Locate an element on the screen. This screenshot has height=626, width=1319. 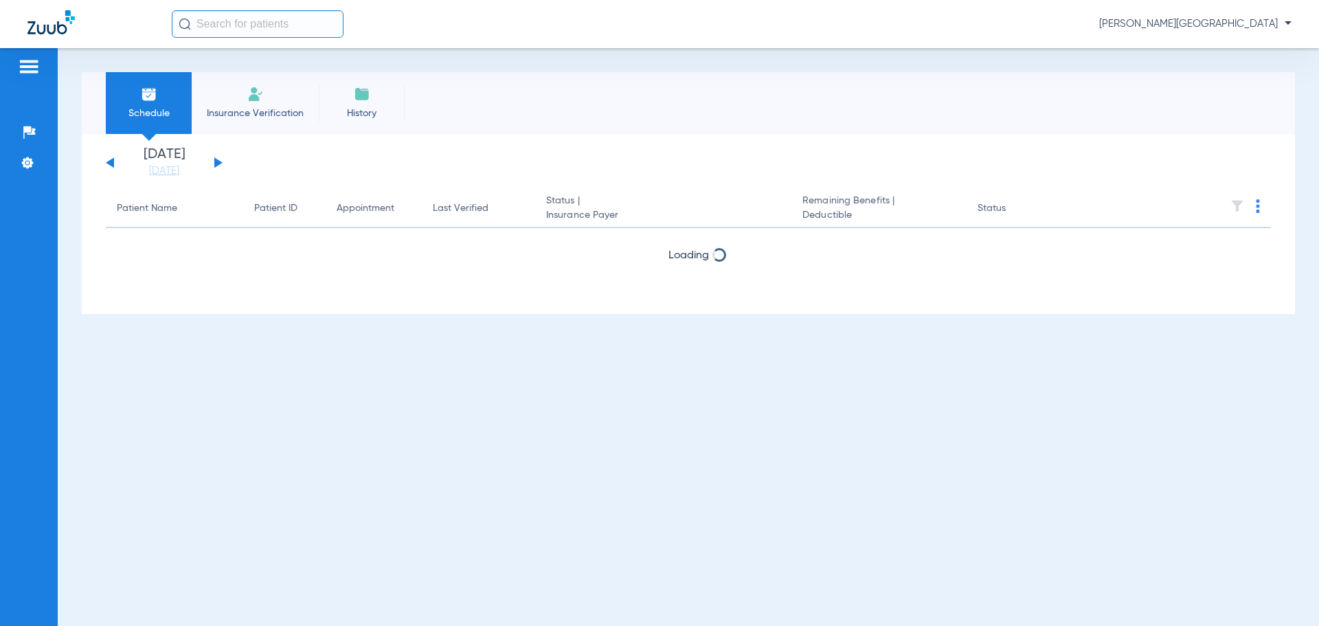
img: Manual Insurance Verification is located at coordinates (255, 94).